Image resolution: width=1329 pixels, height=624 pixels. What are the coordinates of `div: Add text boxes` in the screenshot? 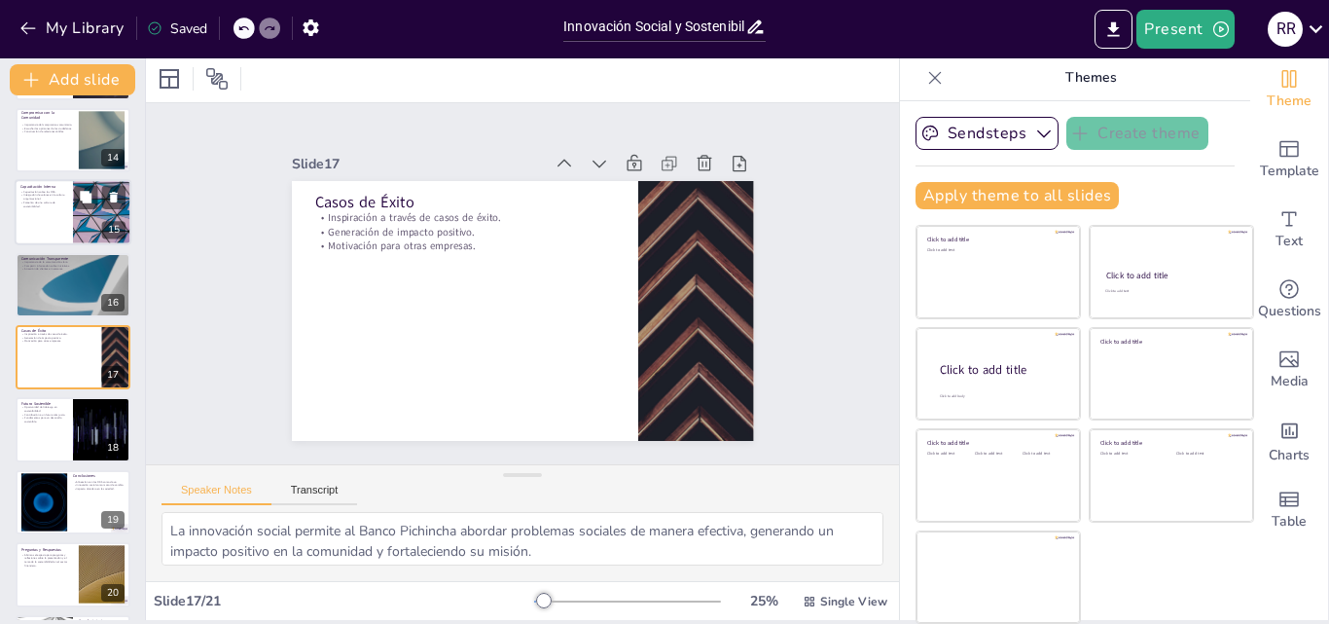 It's located at (1289, 230).